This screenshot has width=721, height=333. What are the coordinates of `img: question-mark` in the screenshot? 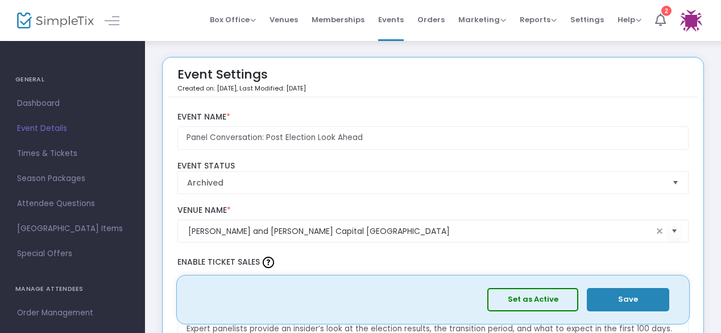 It's located at (268, 262).